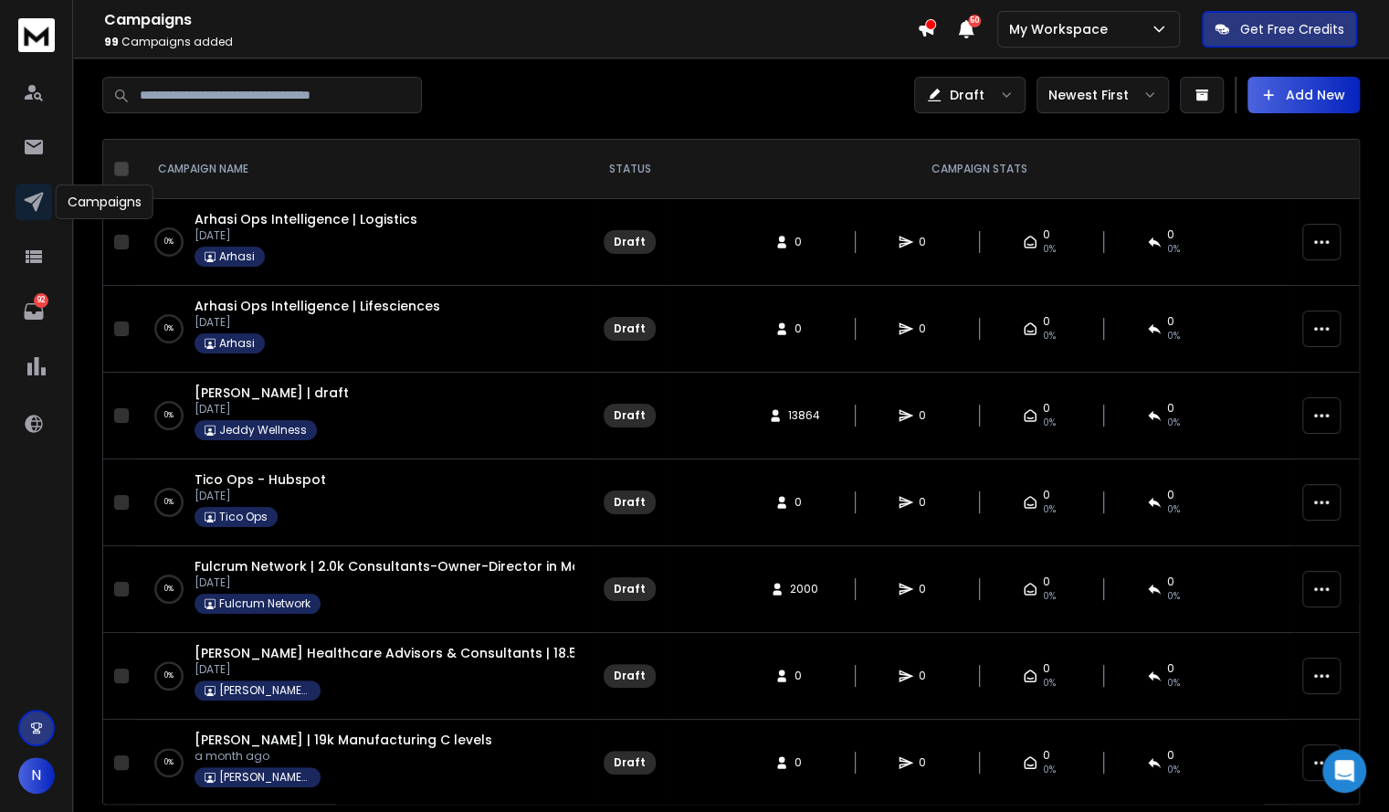 The height and width of the screenshot is (812, 1389). What do you see at coordinates (979, 169) in the screenshot?
I see `th: CAMPAIGN STATS` at bounding box center [979, 169].